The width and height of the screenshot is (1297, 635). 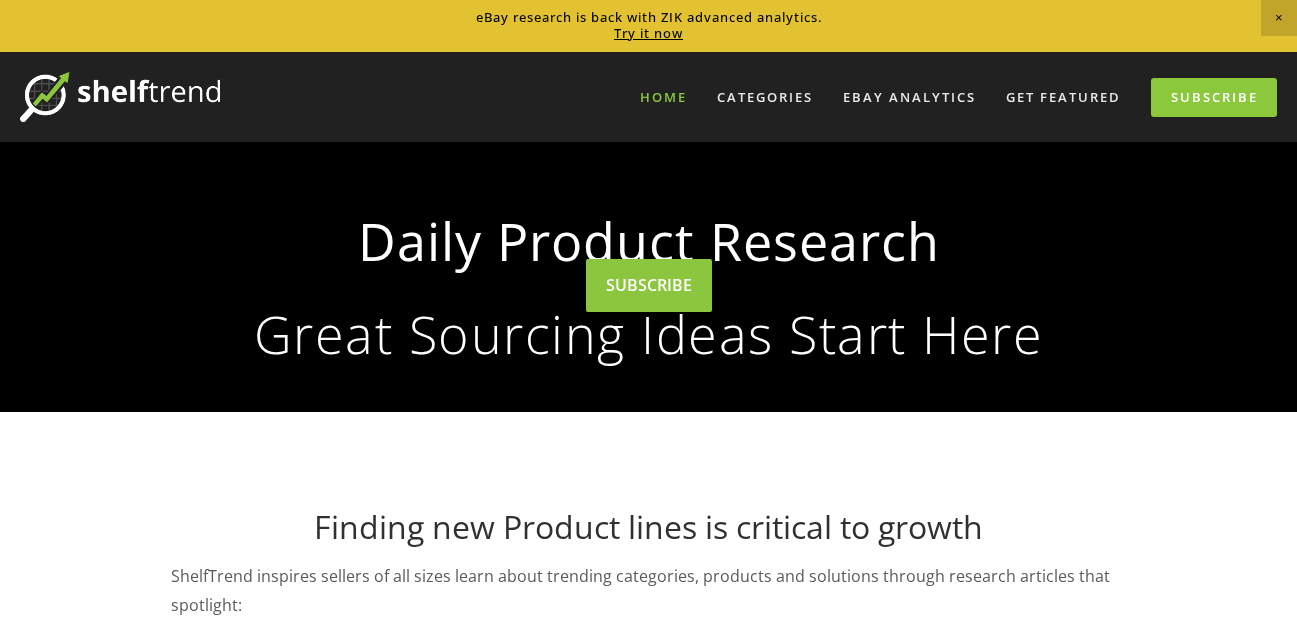 What do you see at coordinates (649, 241) in the screenshot?
I see `strong: Daily Product Research` at bounding box center [649, 241].